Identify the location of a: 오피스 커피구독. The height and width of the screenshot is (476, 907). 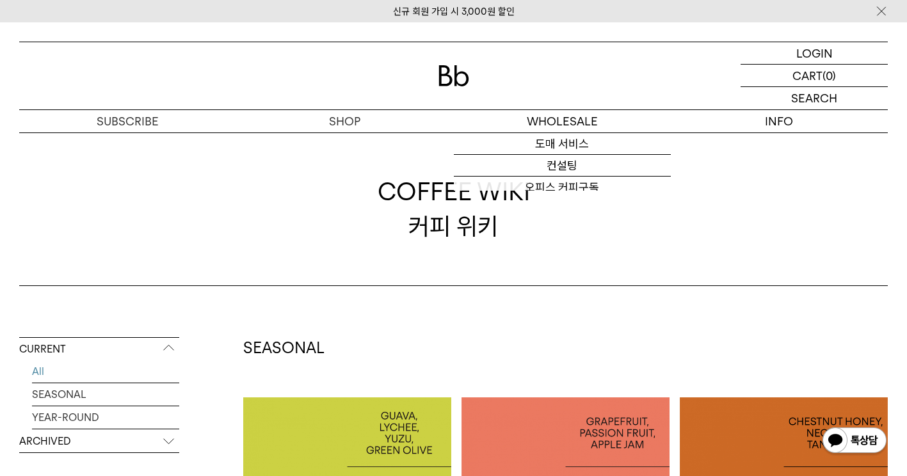
(562, 188).